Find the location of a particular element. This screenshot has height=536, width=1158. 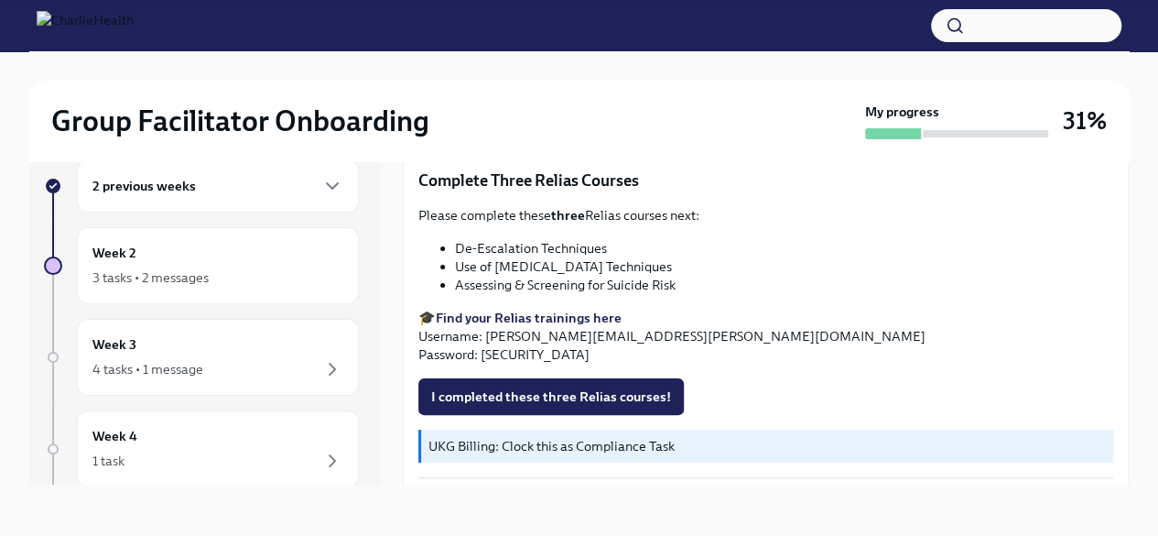

h6: Week 2 is located at coordinates (114, 253).